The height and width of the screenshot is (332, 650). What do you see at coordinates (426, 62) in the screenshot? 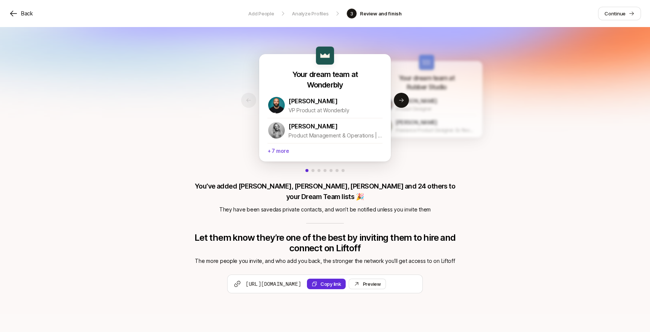
I see `img: 10bc8f85_e88a_4a1f_a1de_043f716115bf.jpg` at bounding box center [426, 62].